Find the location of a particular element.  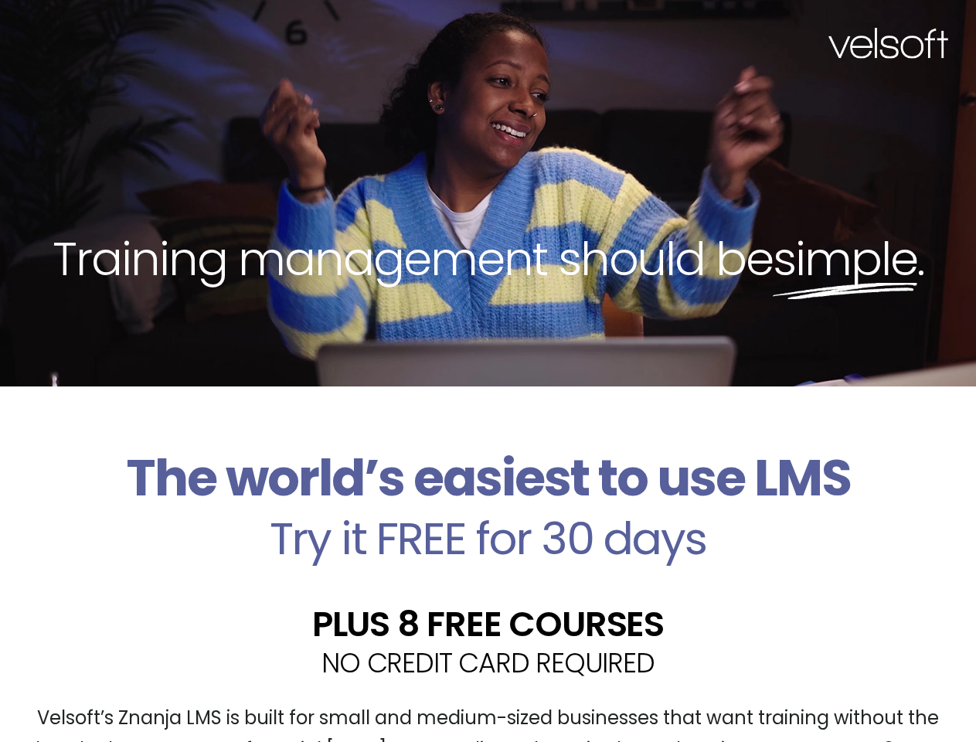

h2: Training management should be . is located at coordinates (488, 259).